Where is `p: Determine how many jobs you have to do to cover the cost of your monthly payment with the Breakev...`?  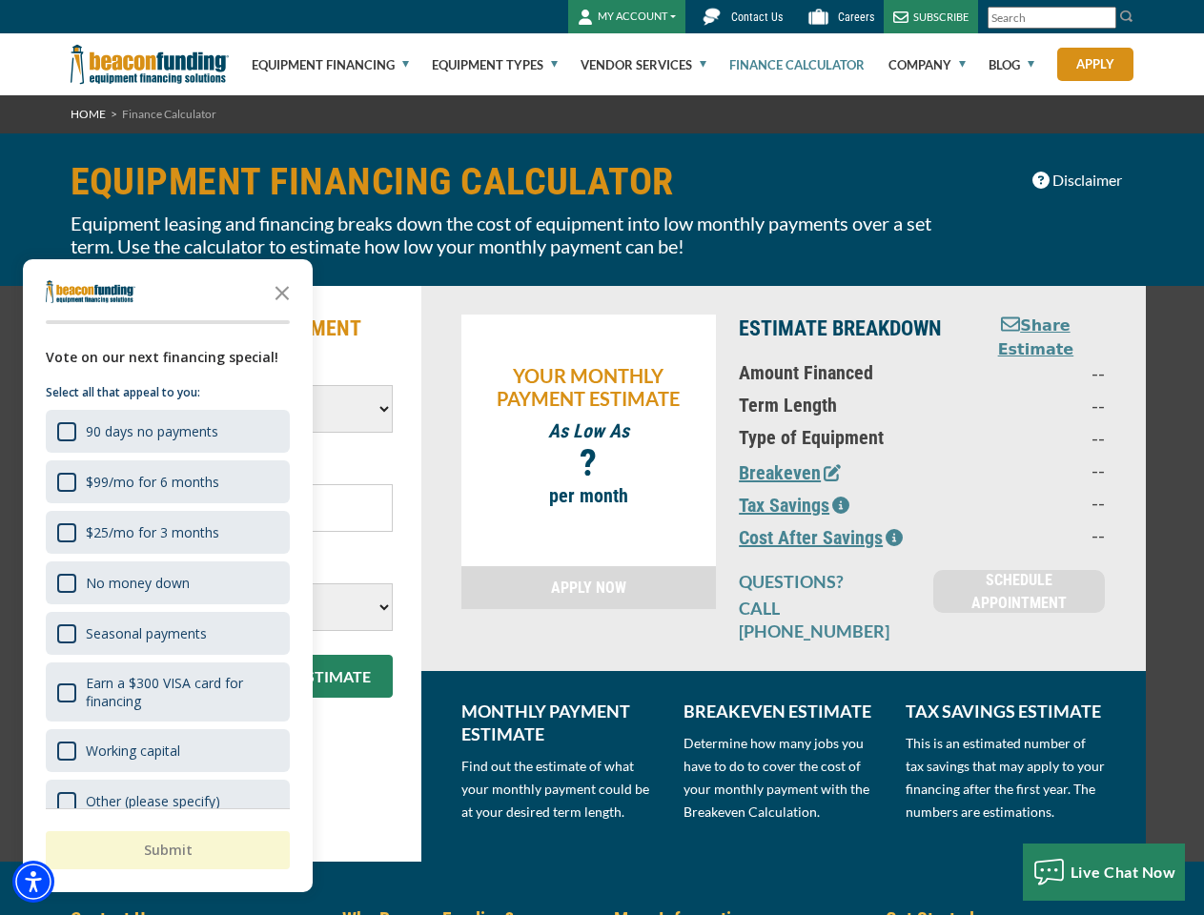 p: Determine how many jobs you have to do to cover the cost of your monthly payment with the Breakev... is located at coordinates (783, 778).